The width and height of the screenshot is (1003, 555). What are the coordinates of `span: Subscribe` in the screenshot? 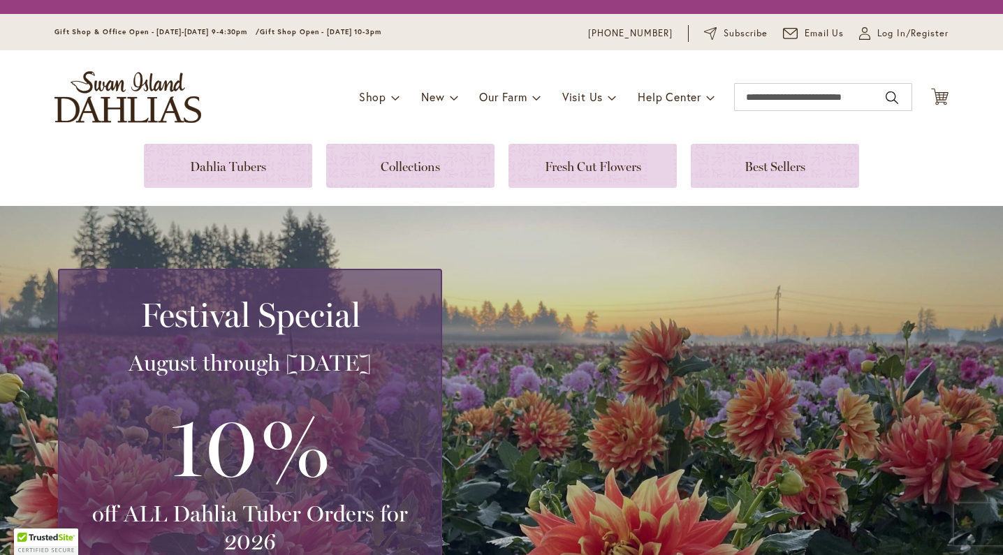 It's located at (745, 34).